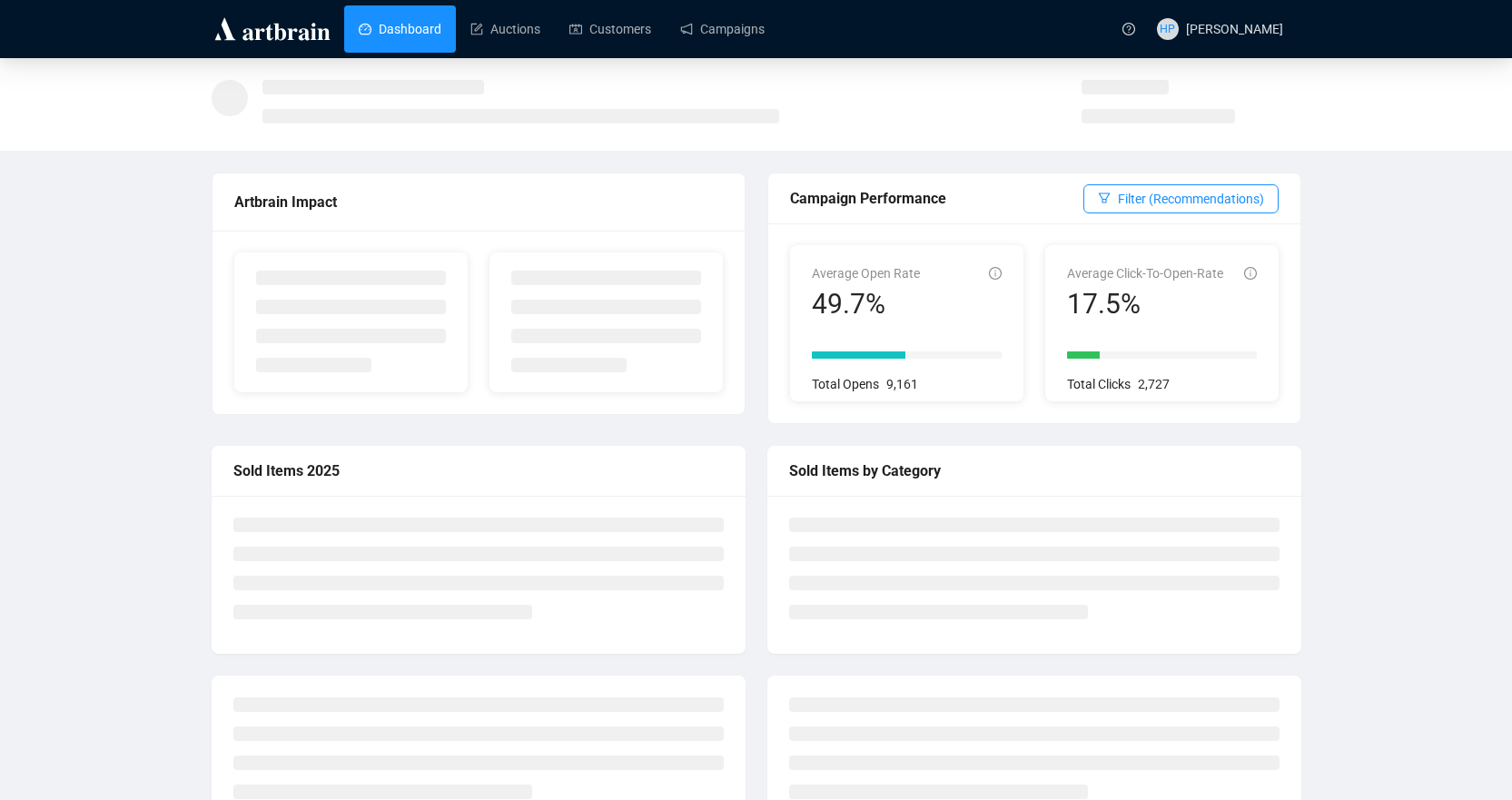  I want to click on div: Campaign Performance, so click(937, 198).